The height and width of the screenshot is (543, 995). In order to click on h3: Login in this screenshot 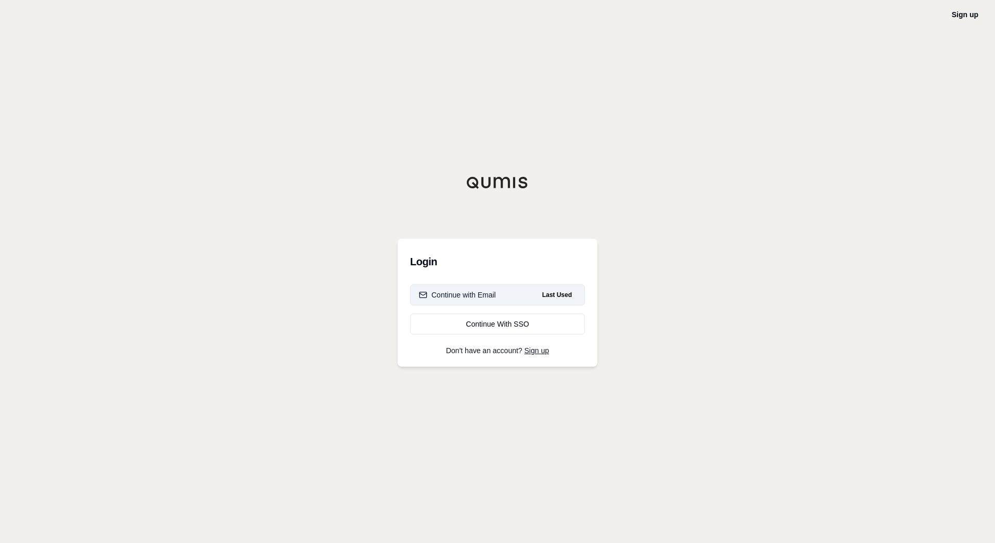, I will do `click(498, 262)`.